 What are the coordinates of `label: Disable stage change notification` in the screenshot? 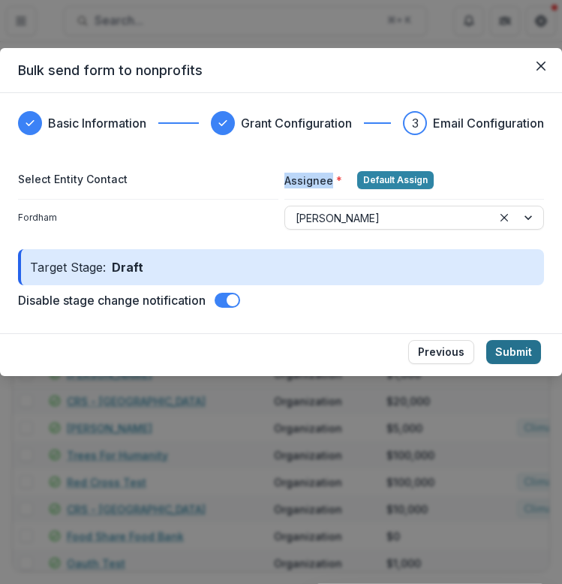 It's located at (112, 300).